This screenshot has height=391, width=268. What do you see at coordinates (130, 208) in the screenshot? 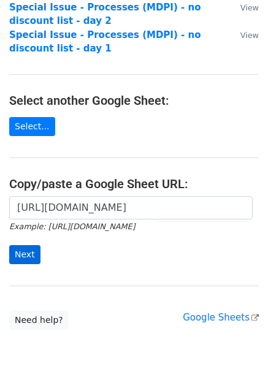
I see `input: Paste your Google Sheet URL here` at bounding box center [130, 208].